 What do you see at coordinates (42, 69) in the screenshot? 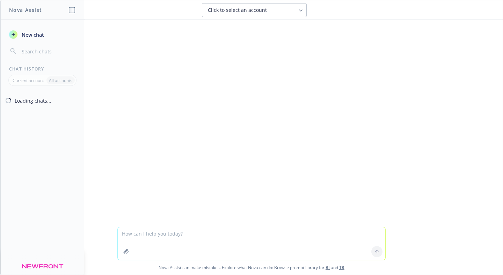
I see `div: Chat History` at bounding box center [42, 69].